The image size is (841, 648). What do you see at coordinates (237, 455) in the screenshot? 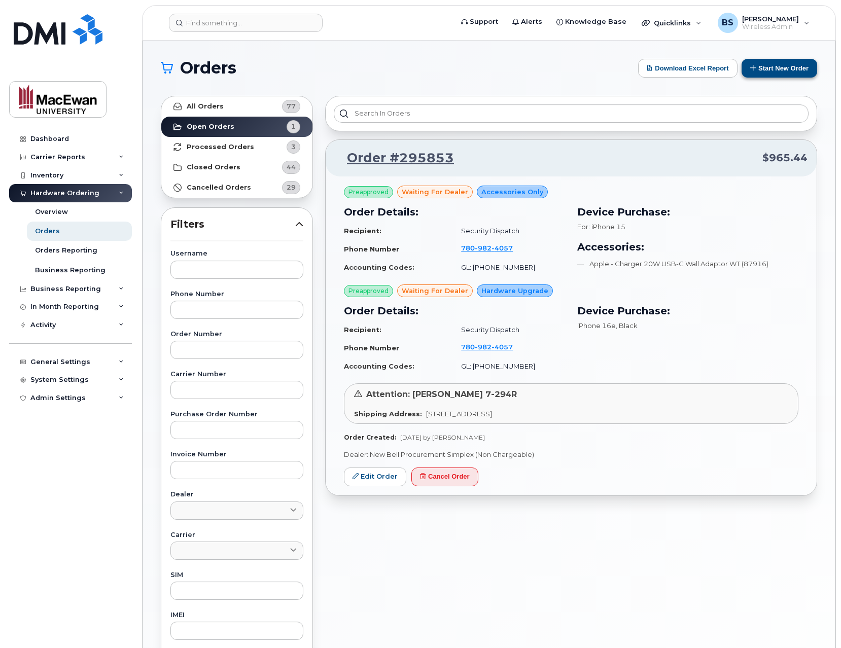
I see `label: Invoice Number` at bounding box center [237, 455].